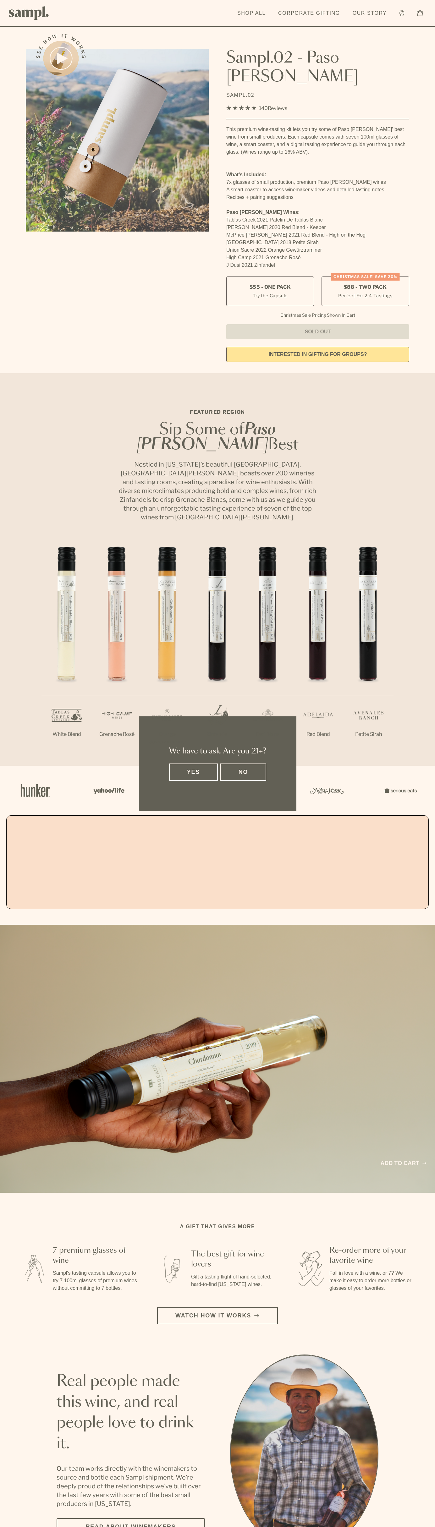  I want to click on img: Sampl.02 - Paso Robles, so click(117, 140).